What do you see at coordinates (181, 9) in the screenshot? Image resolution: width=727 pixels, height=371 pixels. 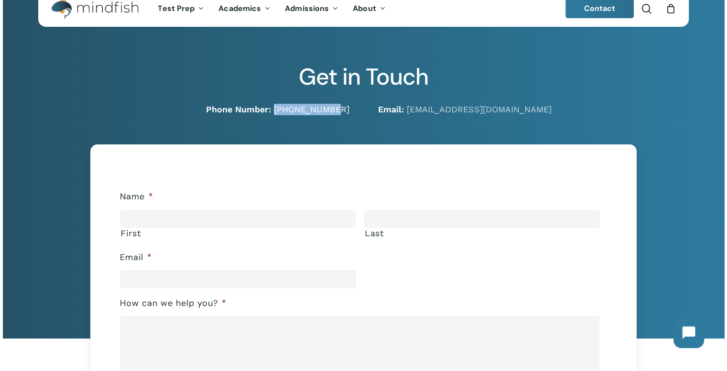 I see `a: Test Prep` at bounding box center [181, 9].